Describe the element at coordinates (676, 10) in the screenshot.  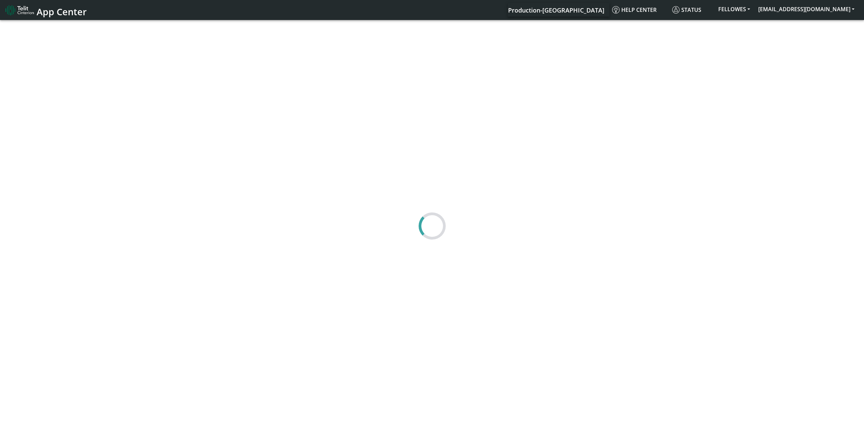
I see `img: status.svg` at that location.